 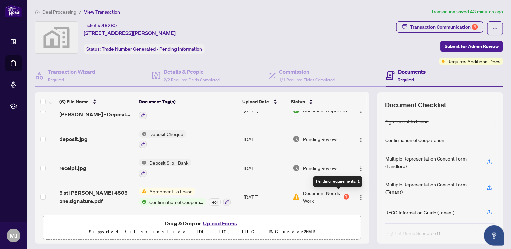 I want to click on span: ellipsis, so click(x=496, y=28).